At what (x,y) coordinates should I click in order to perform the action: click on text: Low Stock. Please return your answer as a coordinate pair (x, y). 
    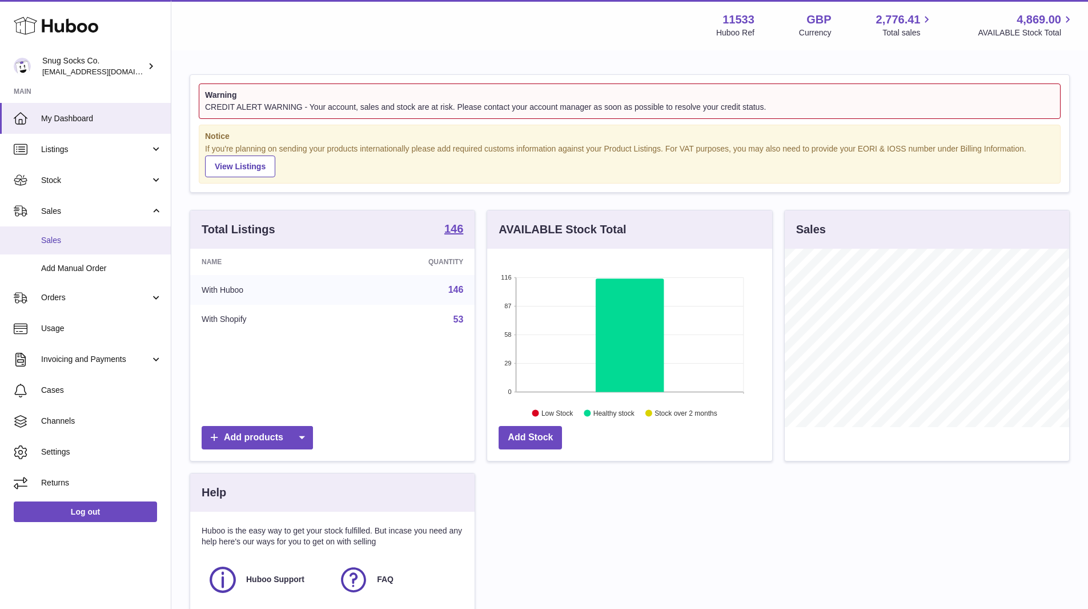
    Looking at the image, I should click on (558, 413).